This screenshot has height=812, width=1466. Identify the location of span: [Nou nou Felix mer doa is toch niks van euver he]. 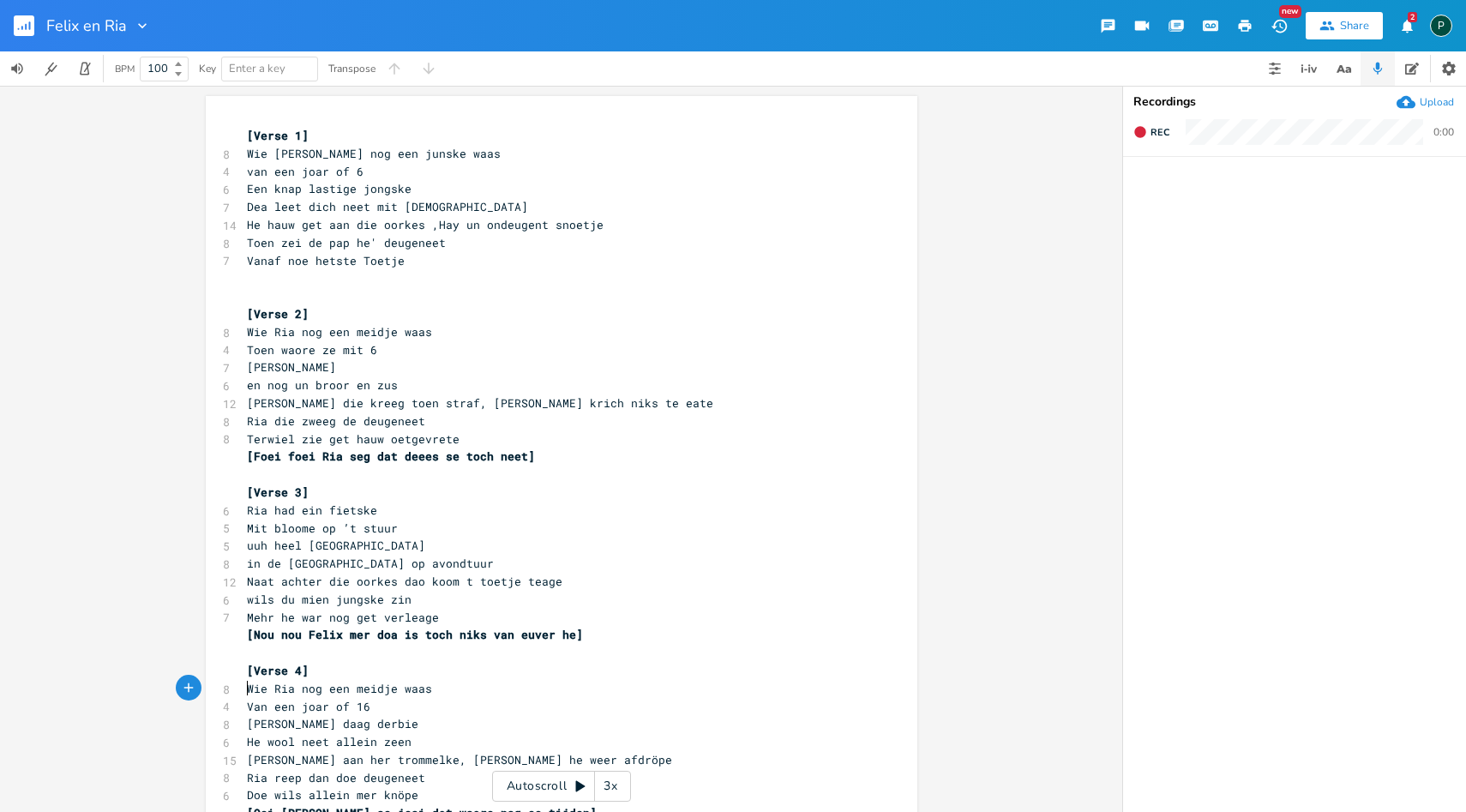
(414, 634).